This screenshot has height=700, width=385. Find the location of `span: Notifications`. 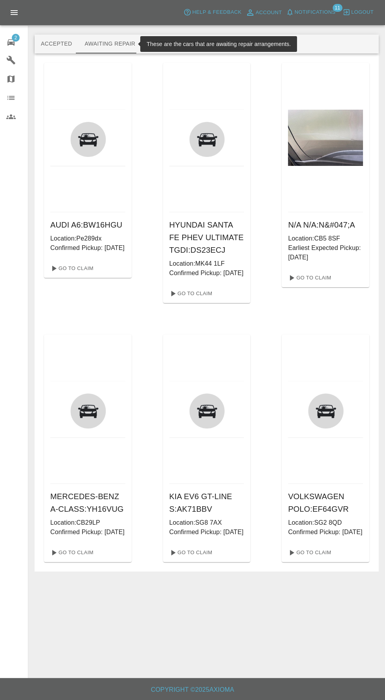

span: Notifications is located at coordinates (315, 12).